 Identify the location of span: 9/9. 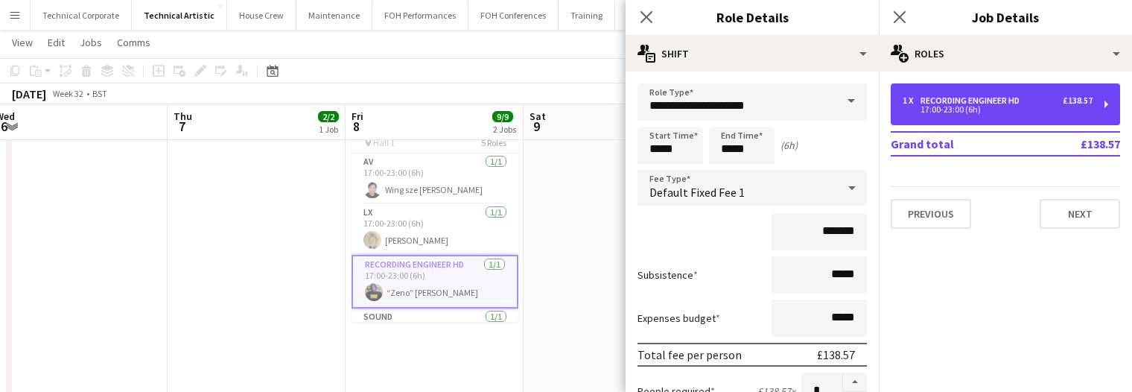
(503, 116).